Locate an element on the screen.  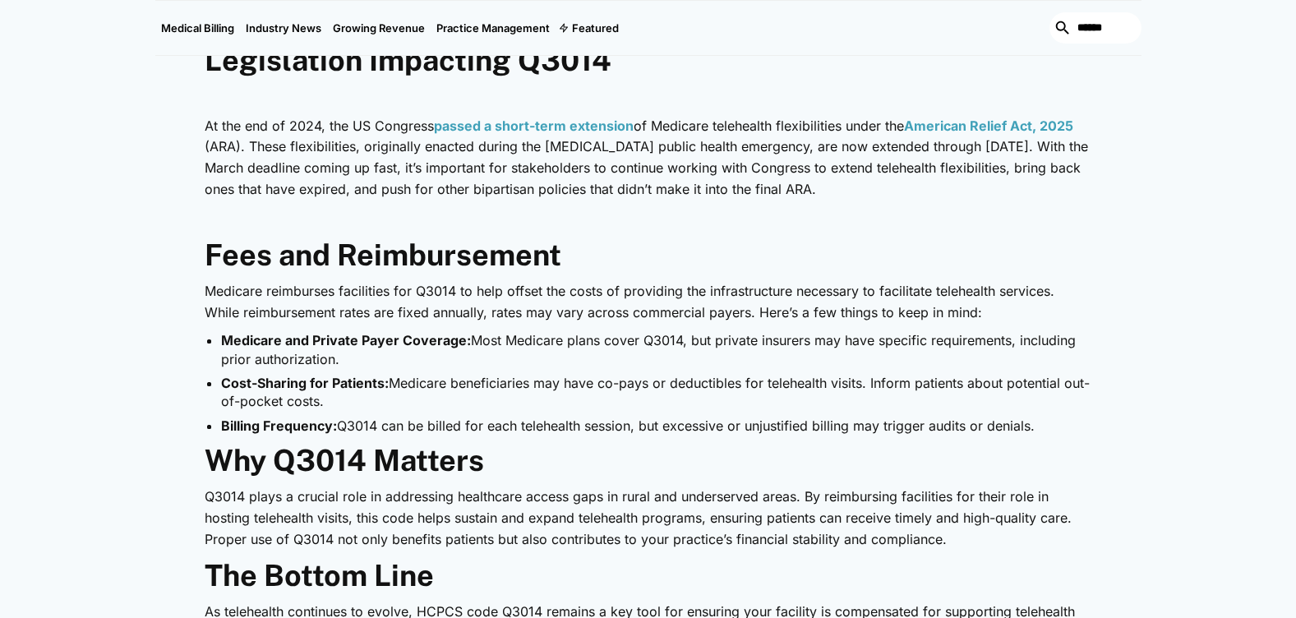
li: Q3014 can be billed for each telehealth session, but excessive or unjustified billing may trigger... is located at coordinates (657, 426).